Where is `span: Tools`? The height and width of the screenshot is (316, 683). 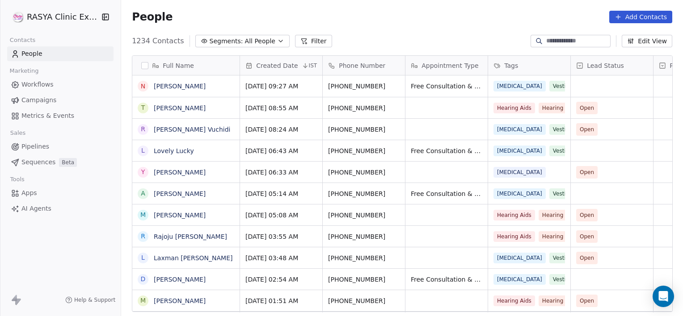
span: Tools is located at coordinates (17, 180).